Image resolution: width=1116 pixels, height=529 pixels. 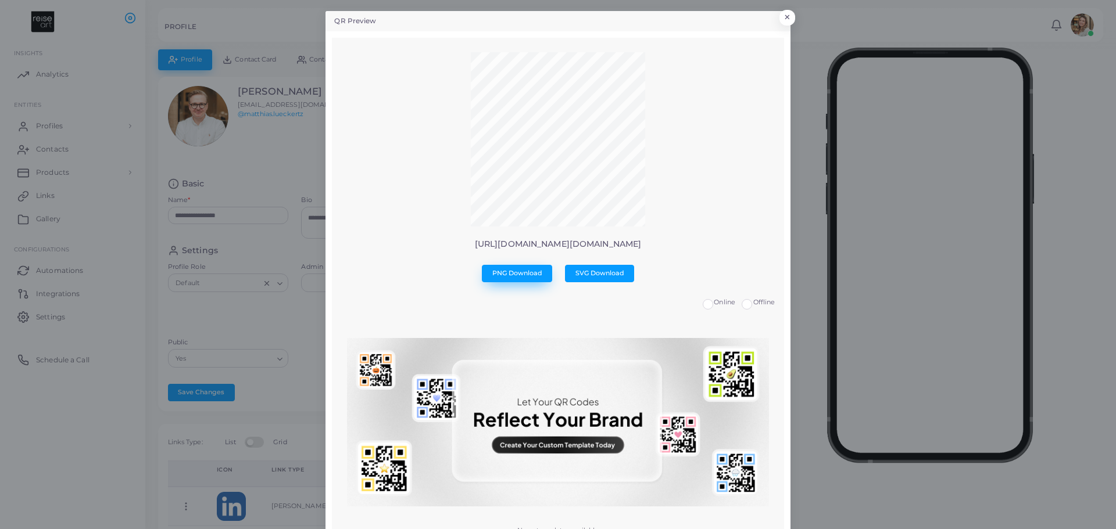 What do you see at coordinates (724, 302) in the screenshot?
I see `span: Online` at bounding box center [724, 302].